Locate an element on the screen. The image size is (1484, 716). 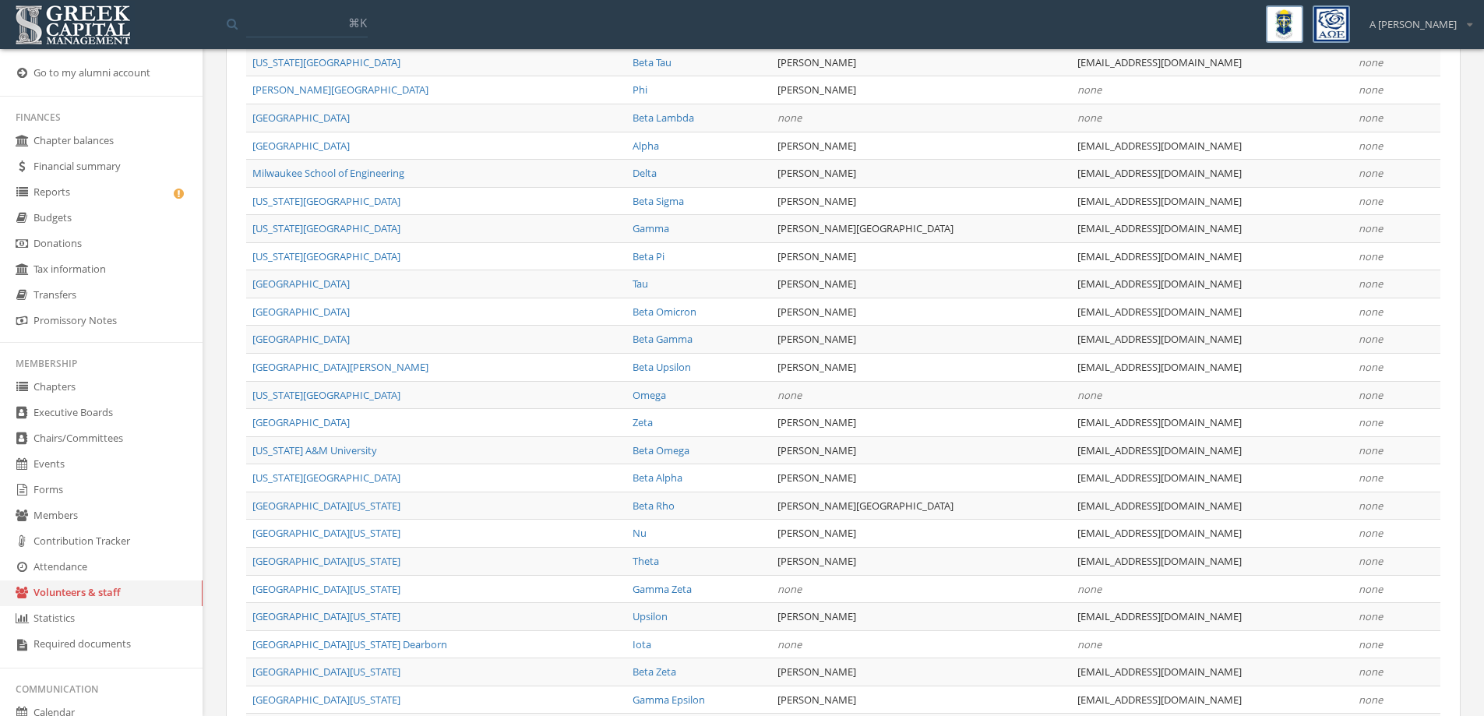
a: Beta Alpha is located at coordinates (657, 477).